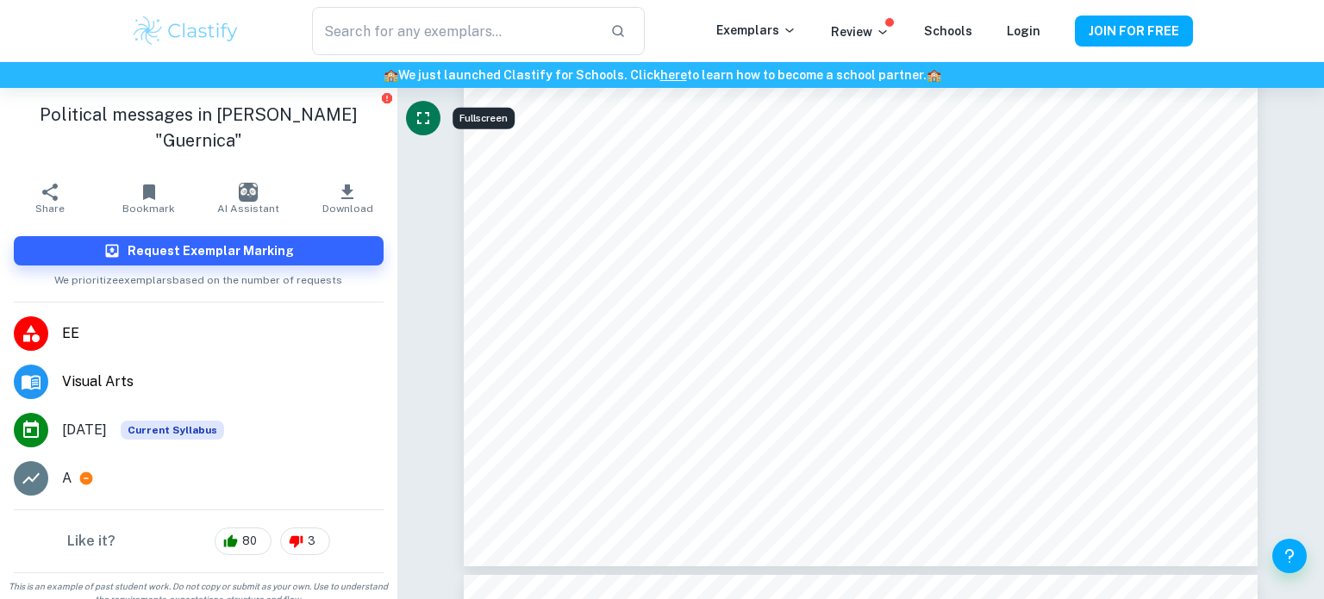 This screenshot has width=1324, height=599. I want to click on p: Review, so click(860, 32).